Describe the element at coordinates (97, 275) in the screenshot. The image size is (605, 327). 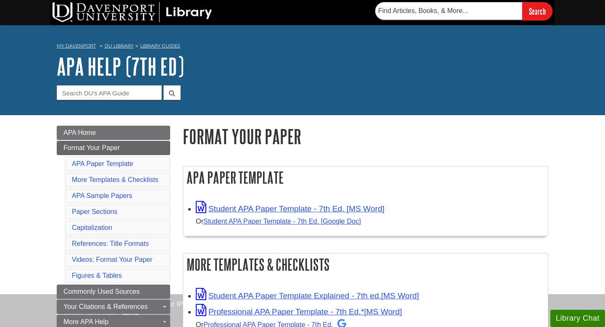
I see `a: Figures & Tables` at that location.